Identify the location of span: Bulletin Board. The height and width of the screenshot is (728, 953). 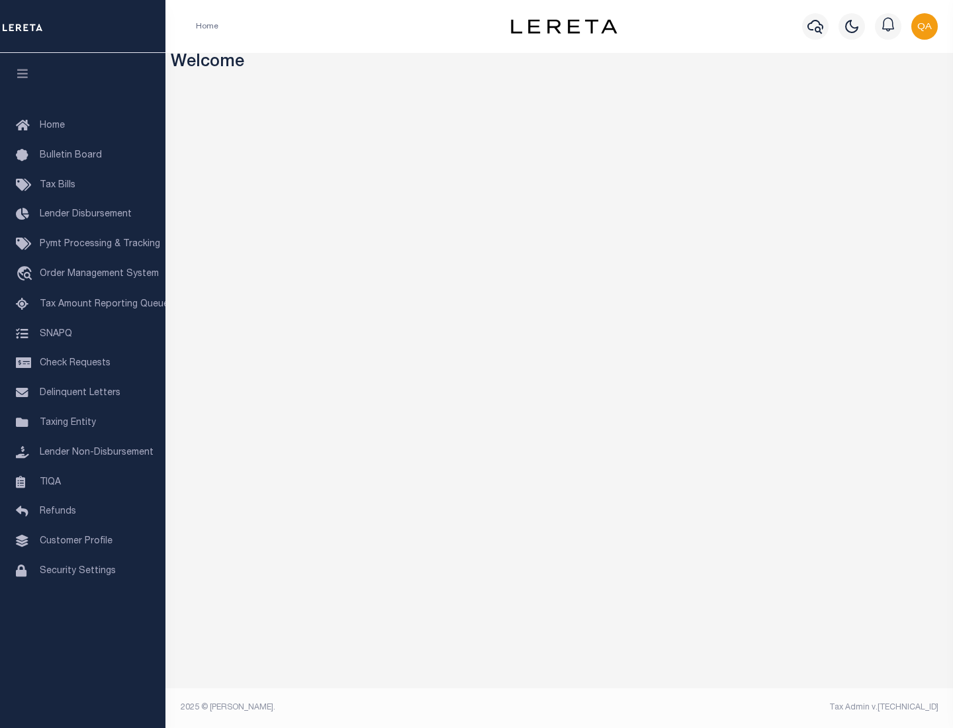
(71, 155).